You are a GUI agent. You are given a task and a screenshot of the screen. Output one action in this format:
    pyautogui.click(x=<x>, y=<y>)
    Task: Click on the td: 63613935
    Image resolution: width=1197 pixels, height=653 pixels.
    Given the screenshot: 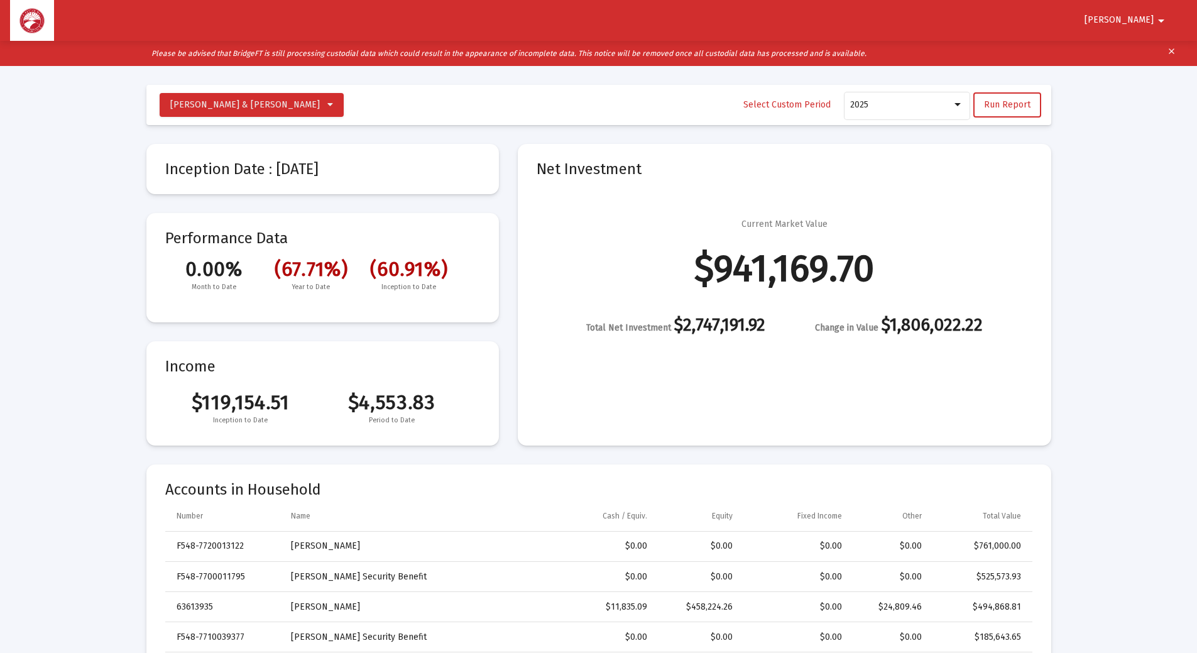 What is the action you would take?
    pyautogui.click(x=224, y=607)
    